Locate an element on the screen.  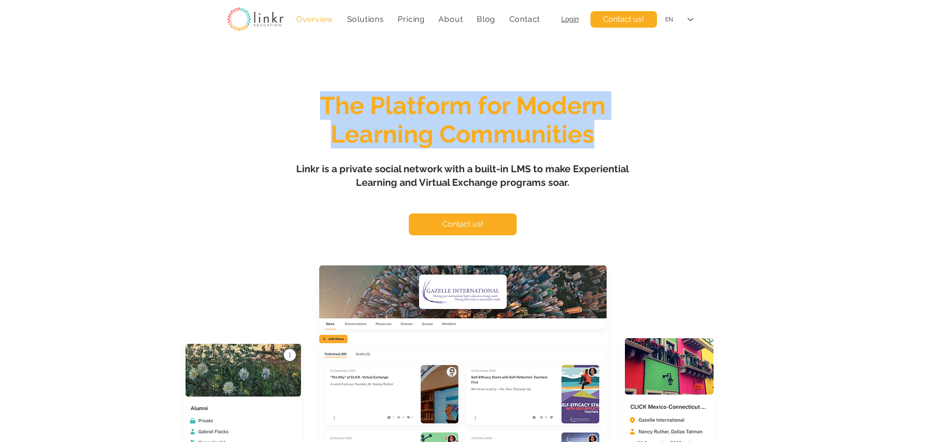
a: Pricing is located at coordinates (411, 19).